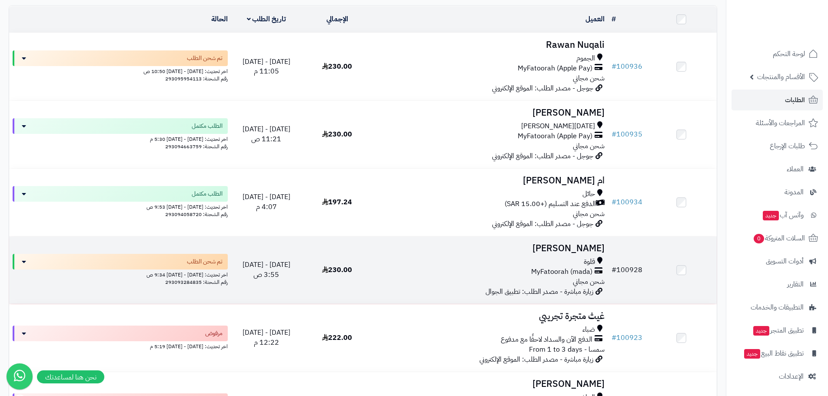 The height and width of the screenshot is (396, 828). What do you see at coordinates (337, 19) in the screenshot?
I see `a: الإجمالي` at bounding box center [337, 19].